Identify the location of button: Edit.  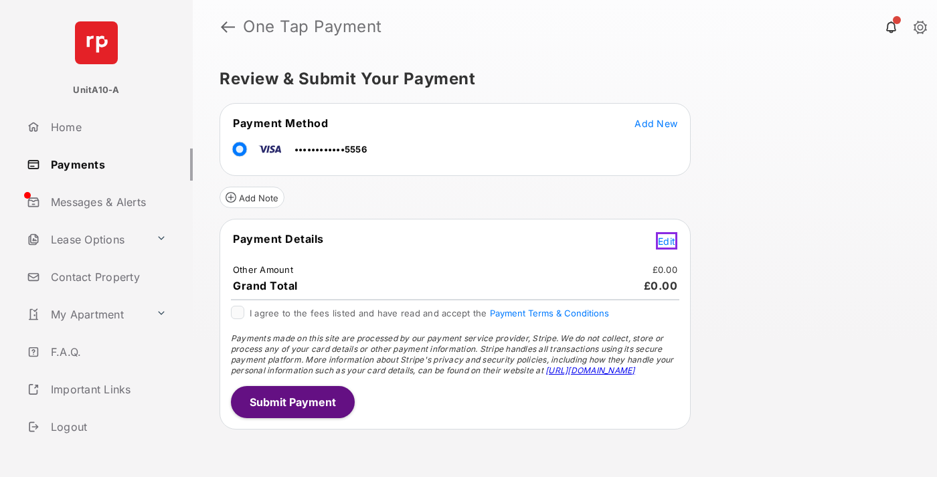
(666, 241).